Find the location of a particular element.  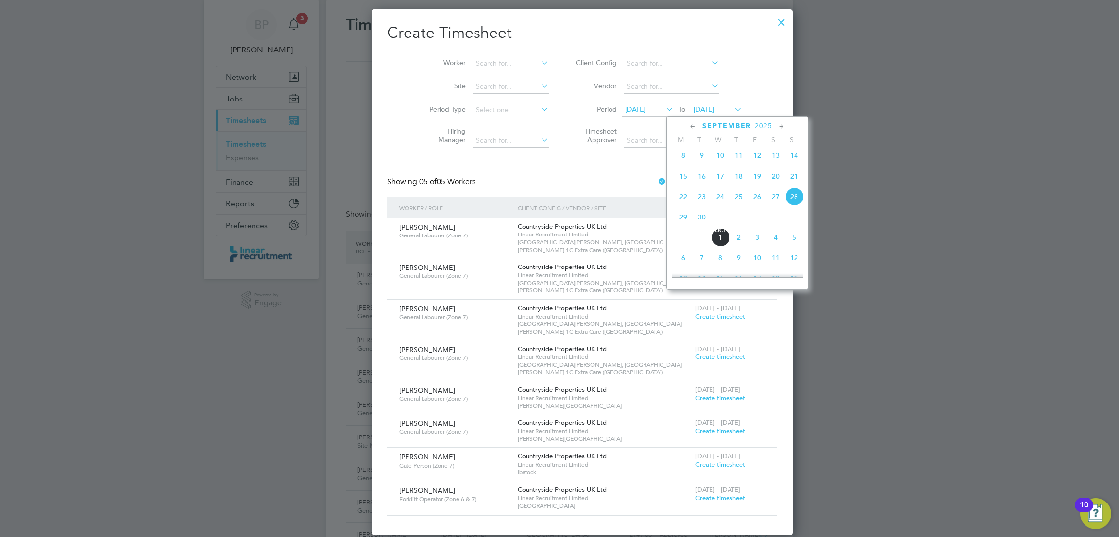

span: Forklift Operator (Zone 6 & 7) is located at coordinates (455, 499).